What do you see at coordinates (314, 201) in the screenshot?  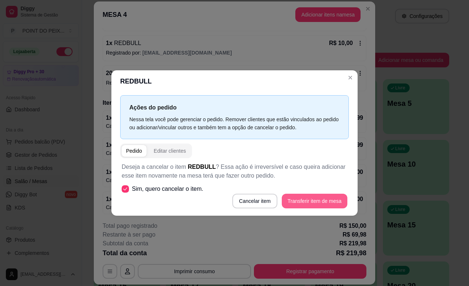 I see `button: Transferir item de mesa` at bounding box center [314, 201].